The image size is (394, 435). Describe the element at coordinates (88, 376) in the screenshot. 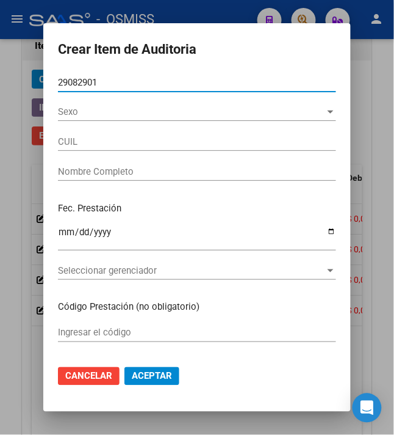

I see `button: Cancelar` at that location.